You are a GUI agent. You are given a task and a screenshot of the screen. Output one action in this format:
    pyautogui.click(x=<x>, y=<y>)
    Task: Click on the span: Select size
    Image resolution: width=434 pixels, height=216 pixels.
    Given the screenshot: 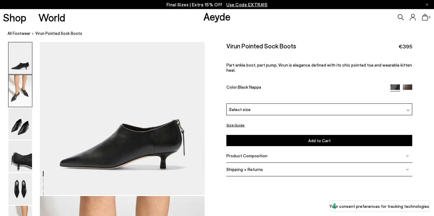 What is the action you would take?
    pyautogui.click(x=240, y=109)
    